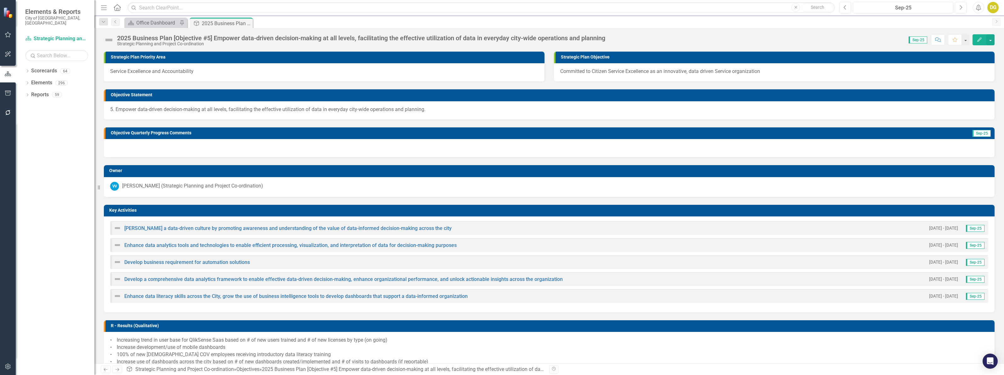 The width and height of the screenshot is (1004, 375). Describe the element at coordinates (57, 12) in the screenshot. I see `span: Elements & Reports` at that location.